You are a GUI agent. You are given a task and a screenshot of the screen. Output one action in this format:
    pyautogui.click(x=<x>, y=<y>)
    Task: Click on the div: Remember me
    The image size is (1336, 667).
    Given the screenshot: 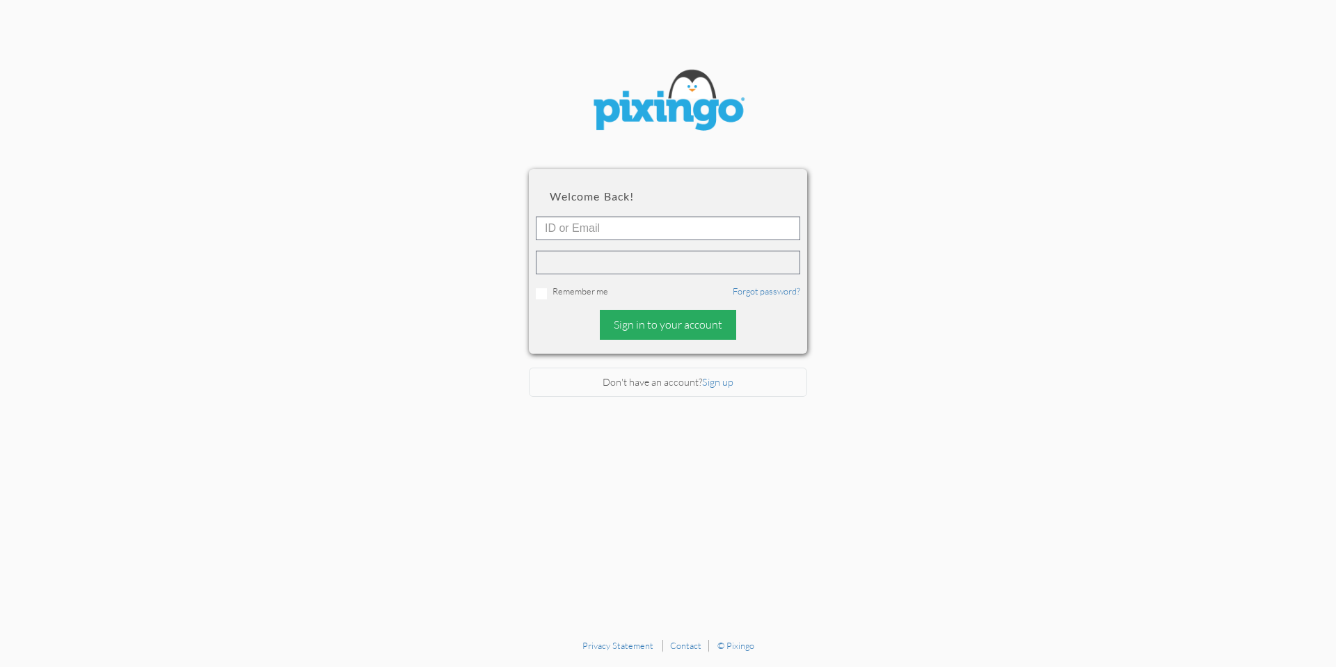 What is the action you would take?
    pyautogui.click(x=668, y=292)
    